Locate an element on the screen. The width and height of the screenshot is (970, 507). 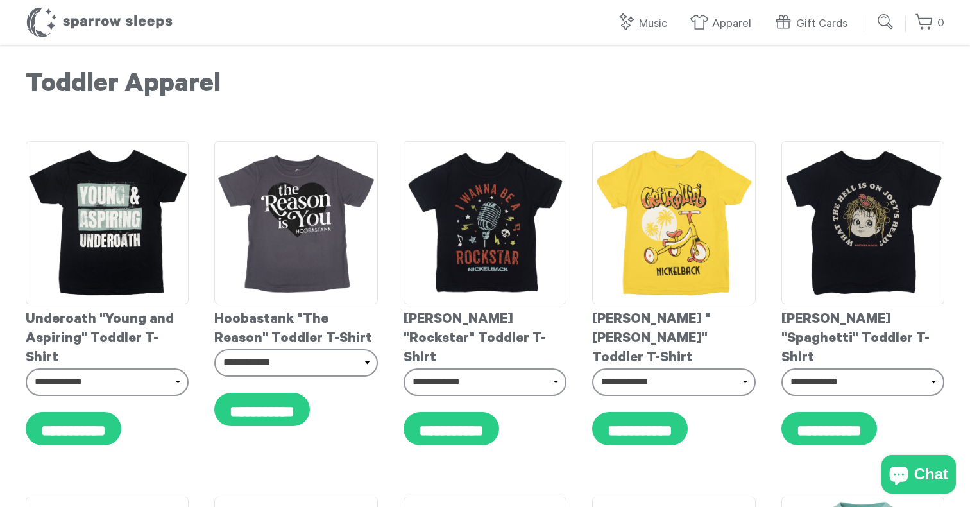
a: Music is located at coordinates (645, 24).